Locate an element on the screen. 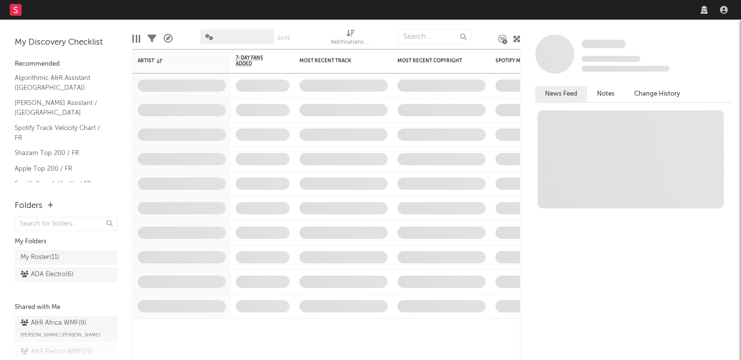  input: Search for folders... is located at coordinates (66, 224).